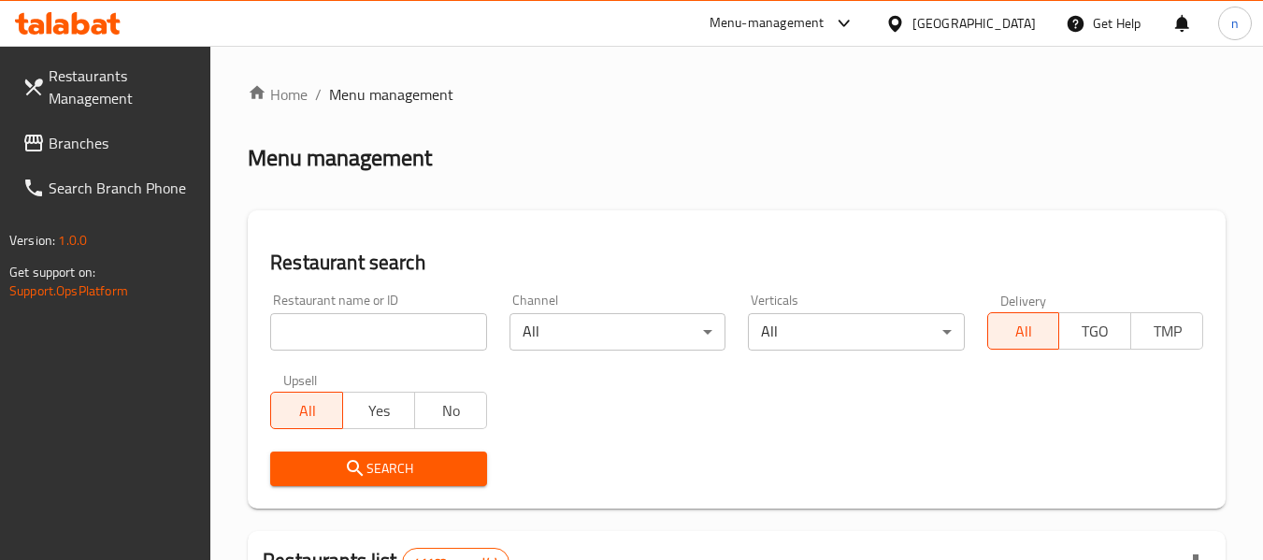  What do you see at coordinates (109, 143) in the screenshot?
I see `a: Branches` at bounding box center [109, 143].